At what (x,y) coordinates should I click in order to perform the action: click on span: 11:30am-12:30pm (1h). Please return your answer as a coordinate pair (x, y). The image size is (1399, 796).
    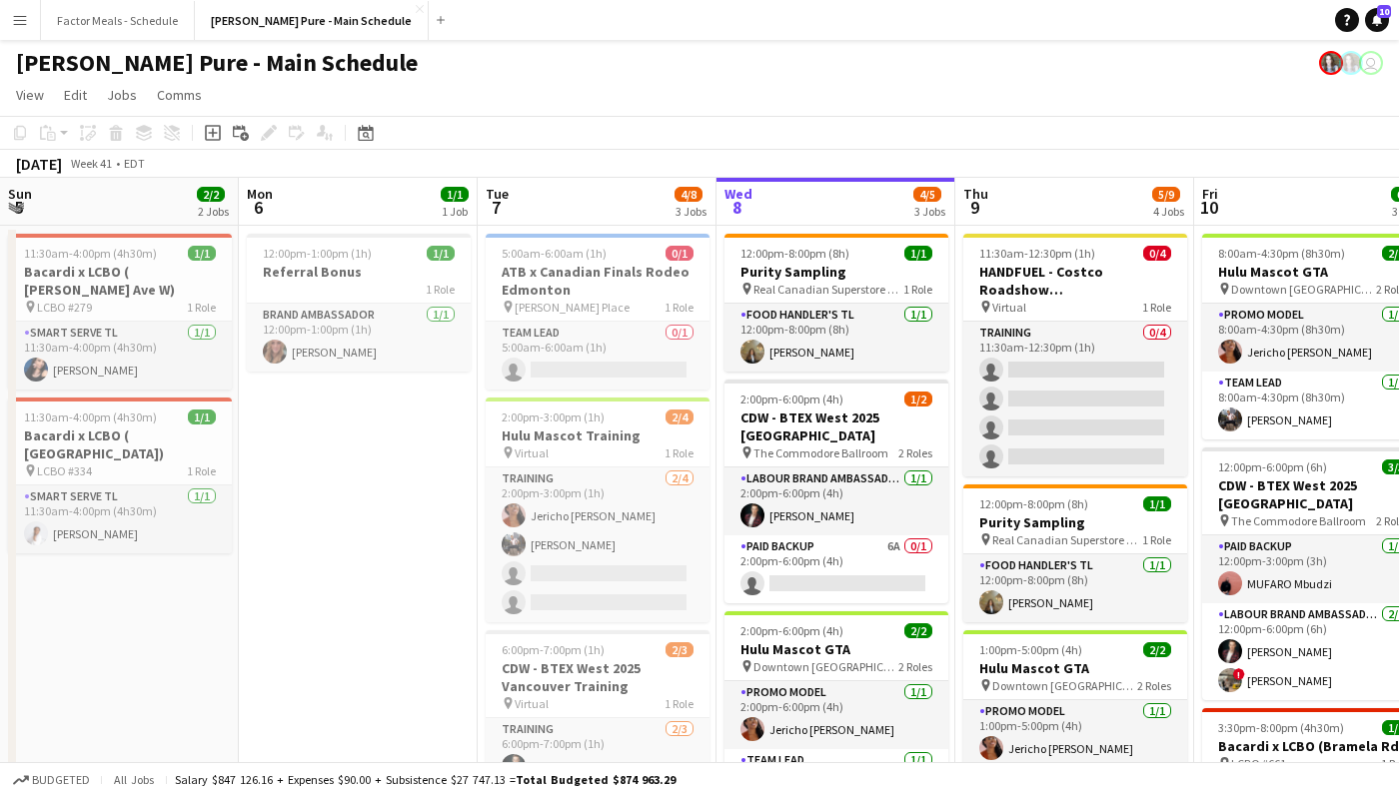
    Looking at the image, I should click on (1037, 253).